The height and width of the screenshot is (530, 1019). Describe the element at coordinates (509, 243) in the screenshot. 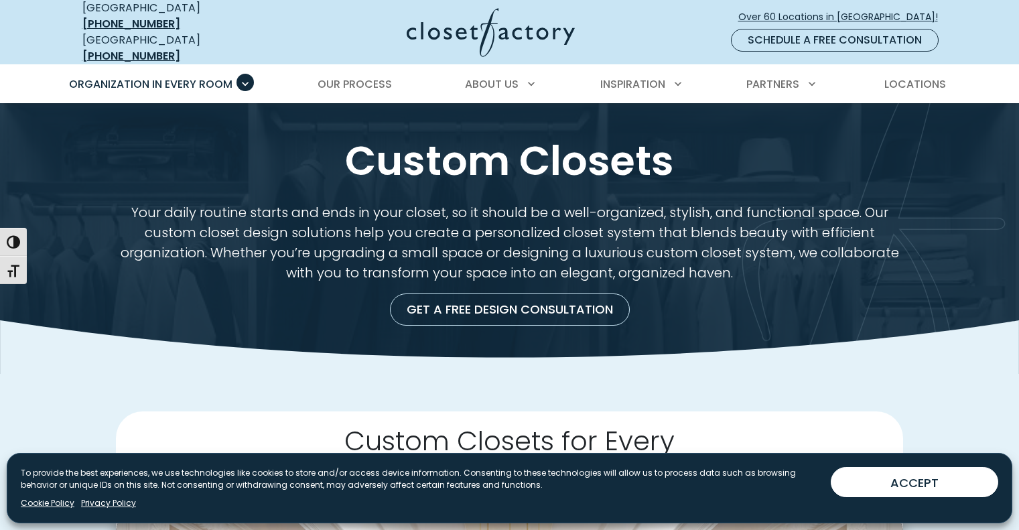

I see `p: Your daily routine starts and ends in your closet, so it should be a well-organized, stylish, and...` at that location.